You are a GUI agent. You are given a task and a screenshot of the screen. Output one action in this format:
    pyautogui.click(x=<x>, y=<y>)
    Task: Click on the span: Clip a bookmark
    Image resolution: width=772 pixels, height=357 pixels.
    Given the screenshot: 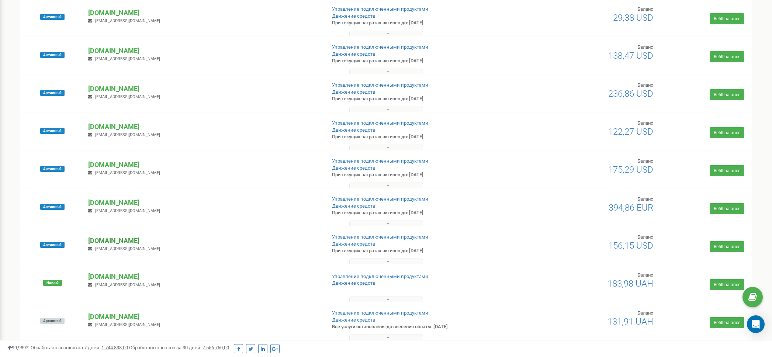 What is the action you would take?
    pyautogui.click(x=50, y=53)
    